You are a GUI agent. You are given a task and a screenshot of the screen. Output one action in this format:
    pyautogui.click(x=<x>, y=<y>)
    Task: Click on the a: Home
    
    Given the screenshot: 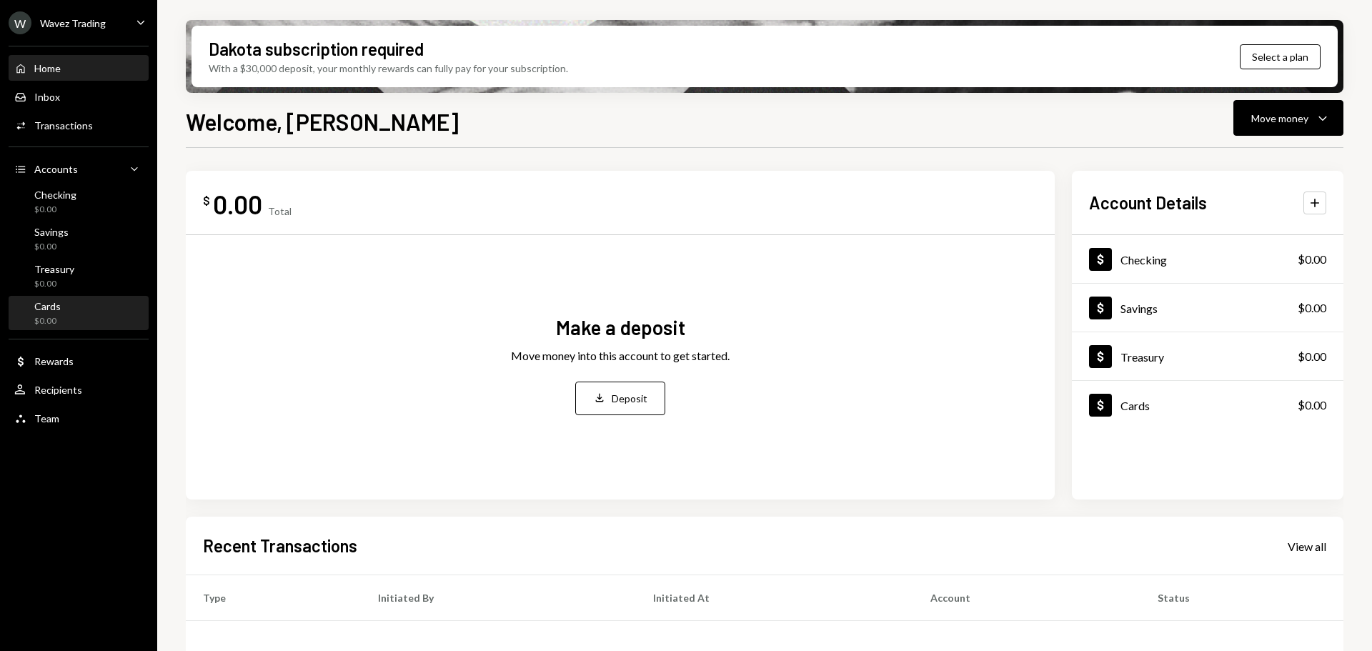 What is the action you would take?
    pyautogui.click(x=79, y=68)
    